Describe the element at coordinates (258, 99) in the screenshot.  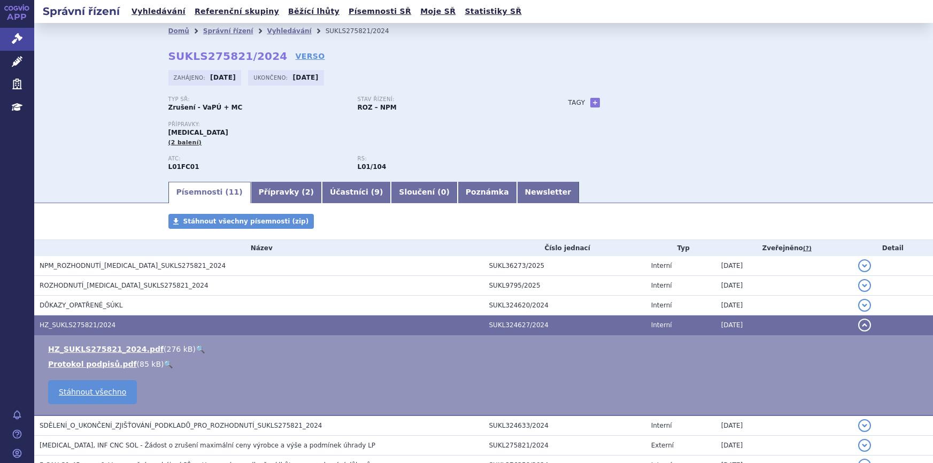
I see `p: Typ SŘ:` at that location.